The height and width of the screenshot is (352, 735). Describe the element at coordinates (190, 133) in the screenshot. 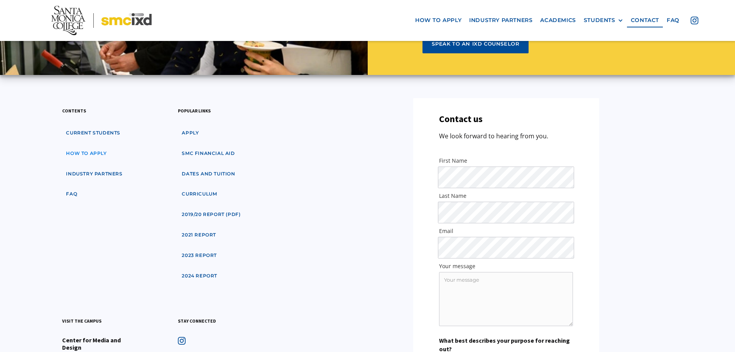

I see `a: apply` at that location.